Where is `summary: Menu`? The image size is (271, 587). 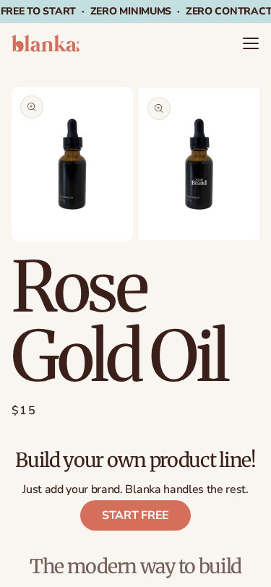
summary: Menu is located at coordinates (251, 43).